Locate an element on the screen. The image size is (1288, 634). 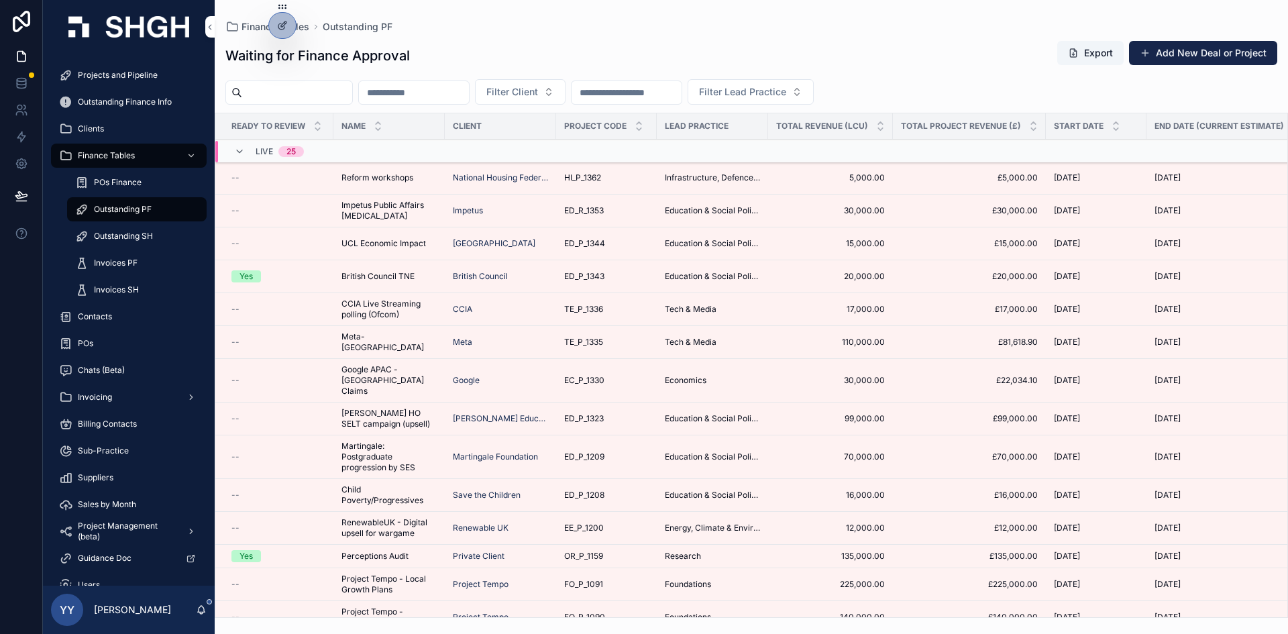
a: Meta is located at coordinates (462, 342).